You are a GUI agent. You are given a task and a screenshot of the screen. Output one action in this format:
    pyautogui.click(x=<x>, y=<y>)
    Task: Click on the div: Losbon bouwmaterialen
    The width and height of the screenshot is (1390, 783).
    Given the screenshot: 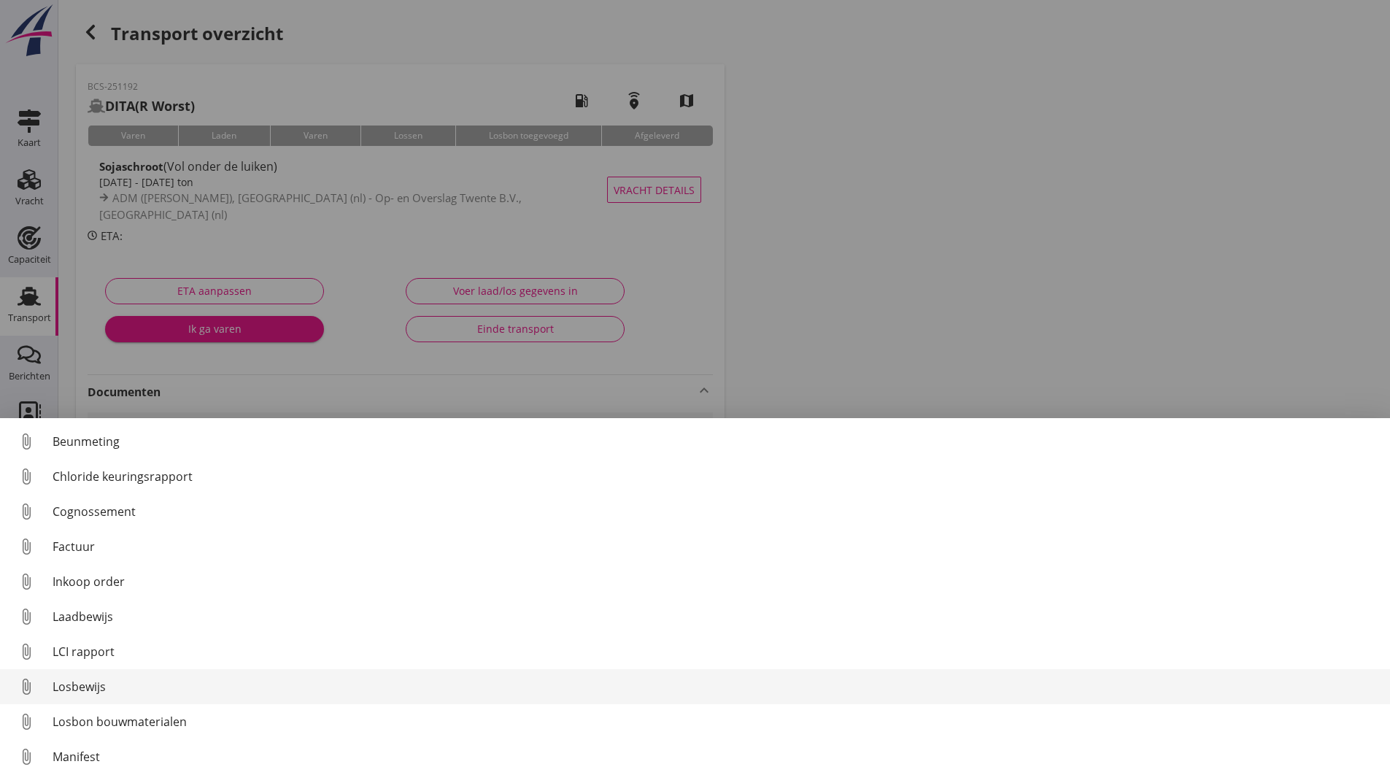 What is the action you would take?
    pyautogui.click(x=715, y=721)
    